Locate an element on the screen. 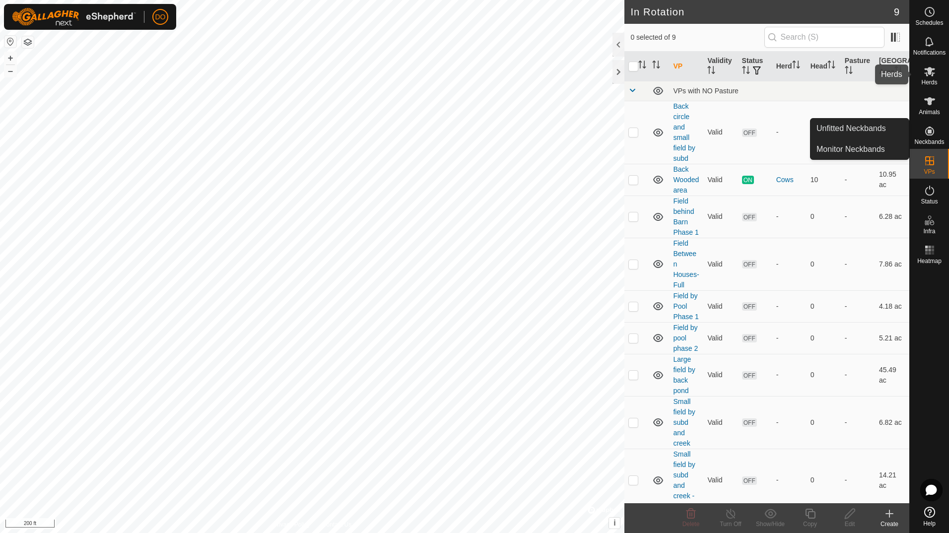  li: Unfitted Neckbands is located at coordinates (860, 129).